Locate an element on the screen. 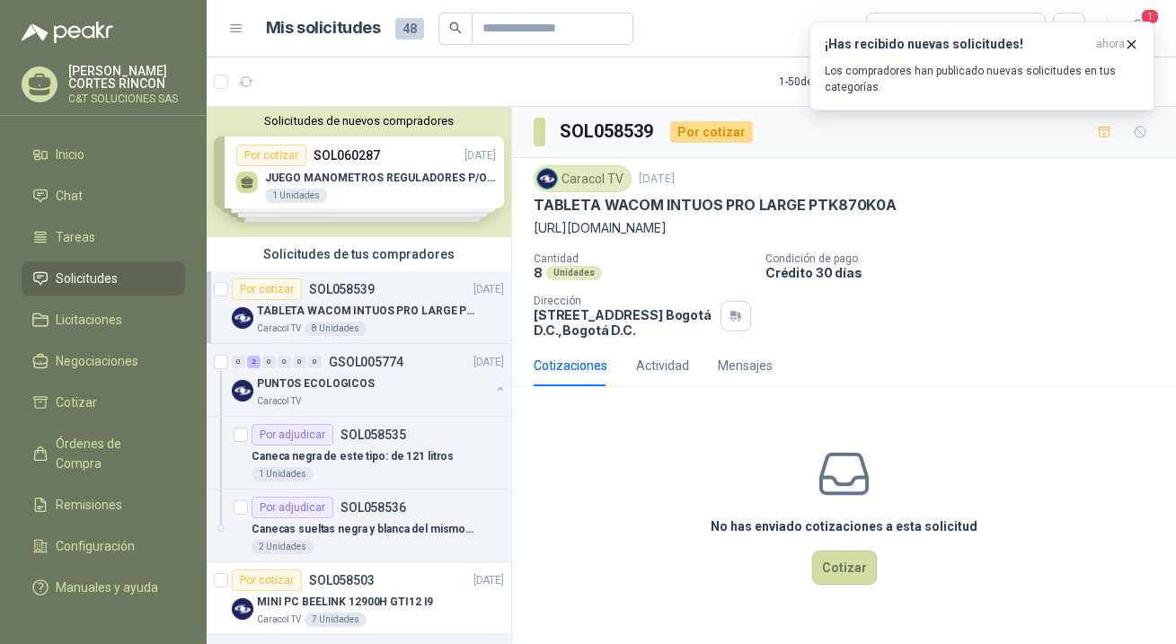 The width and height of the screenshot is (1176, 644). div: 7 Unidades is located at coordinates (335, 620).